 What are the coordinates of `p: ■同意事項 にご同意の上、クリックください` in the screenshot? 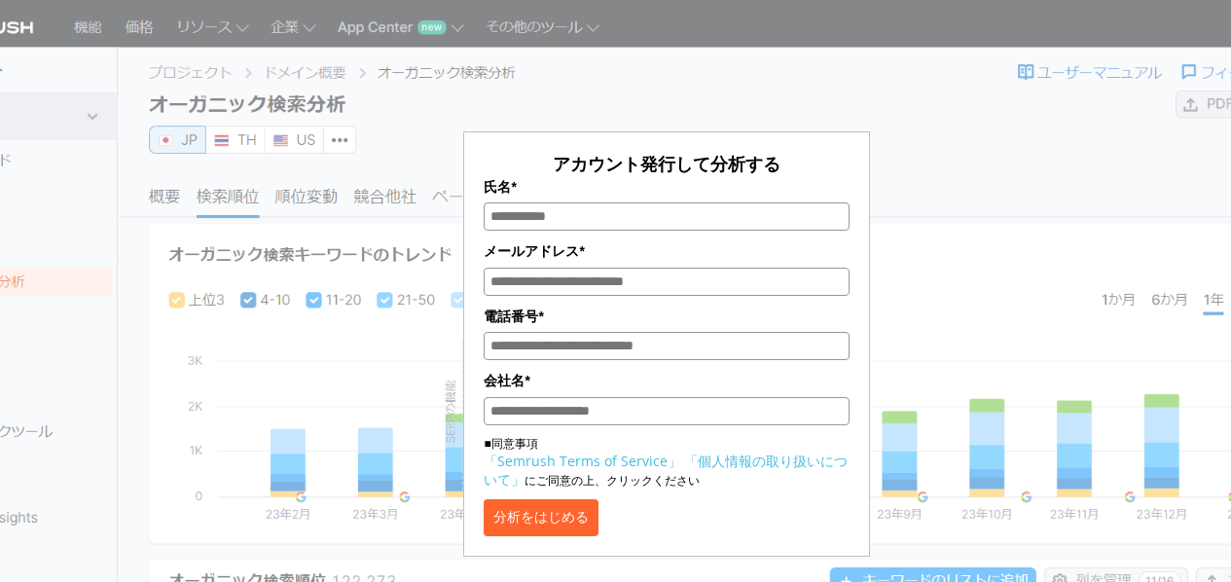 It's located at (666, 462).